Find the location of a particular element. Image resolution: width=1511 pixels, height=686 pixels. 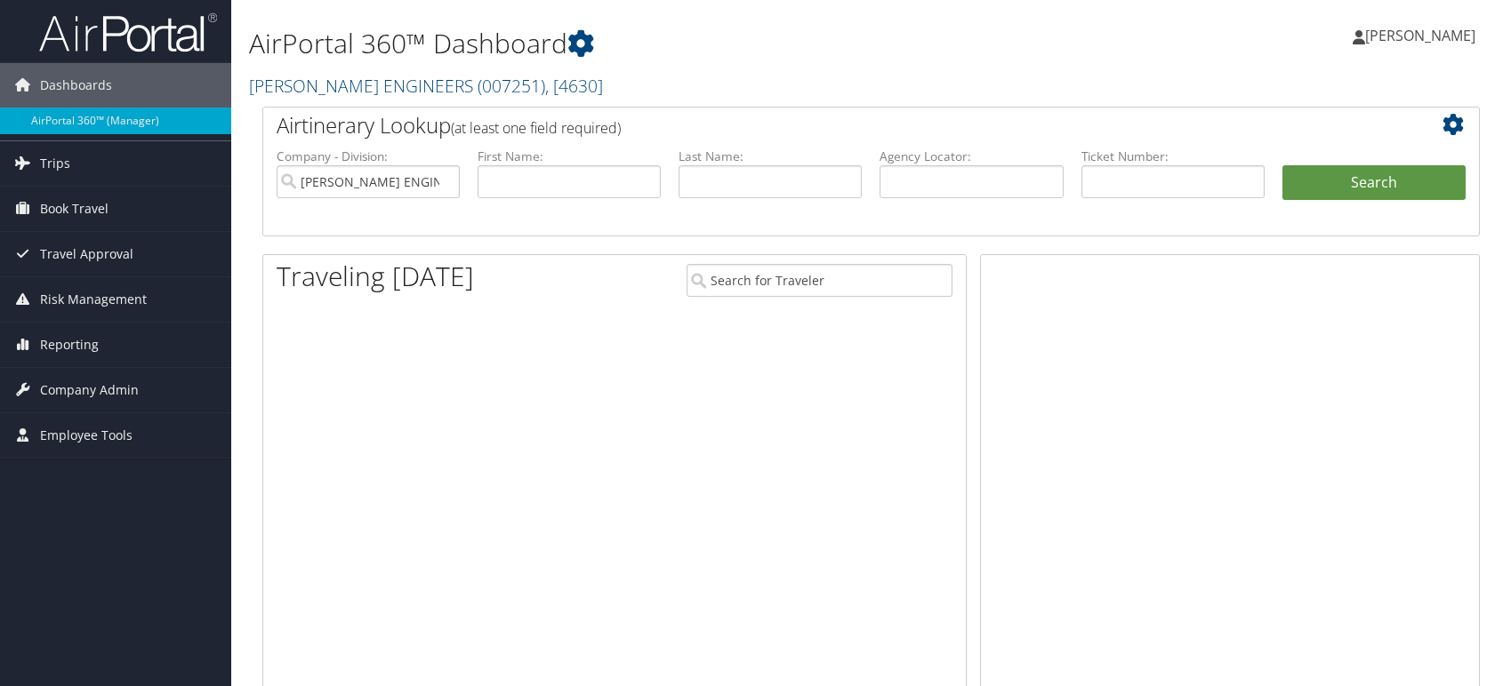

label: Ticket Number: is located at coordinates (1173, 156).